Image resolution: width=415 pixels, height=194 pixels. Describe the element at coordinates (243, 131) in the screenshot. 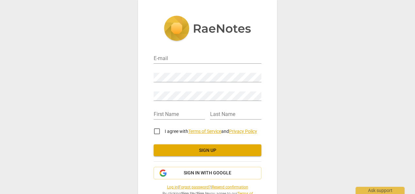

I see `a: Privacy Policy` at that location.